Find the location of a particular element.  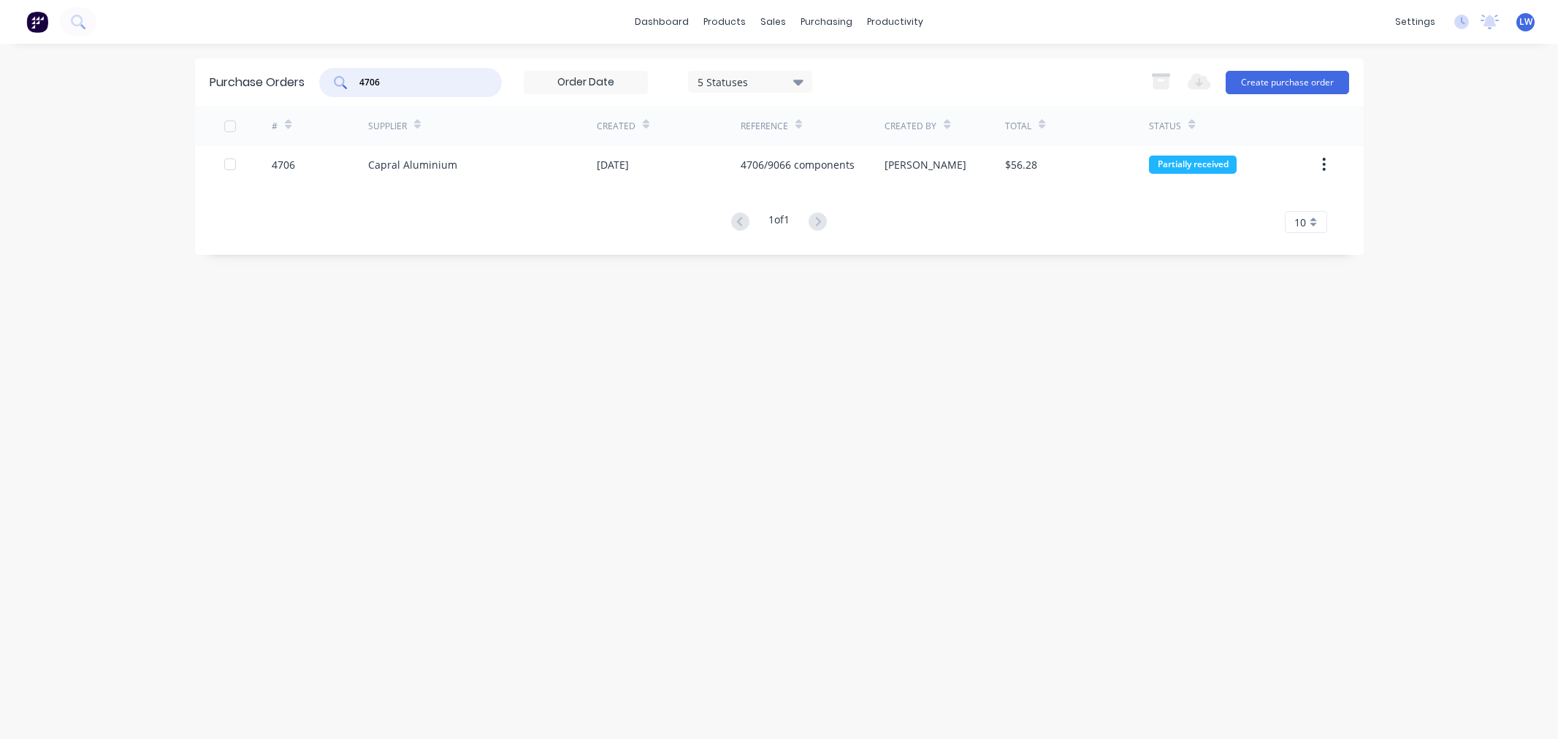

img: Factory is located at coordinates (37, 22).